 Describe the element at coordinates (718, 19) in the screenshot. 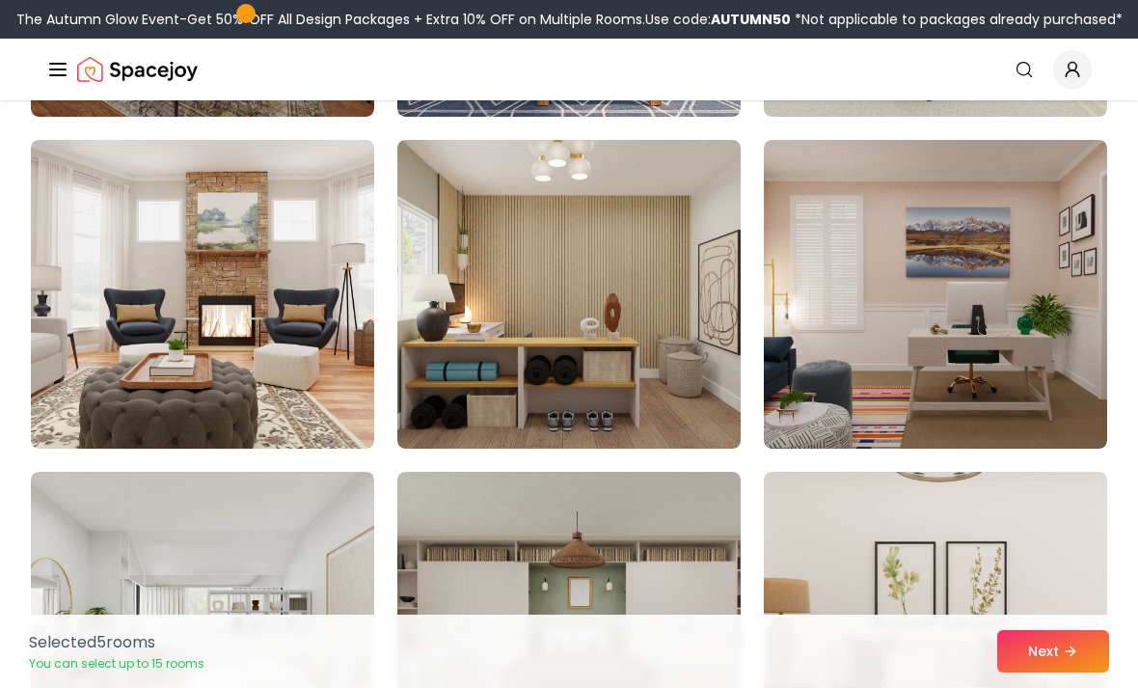

I see `span: Use code:` at that location.